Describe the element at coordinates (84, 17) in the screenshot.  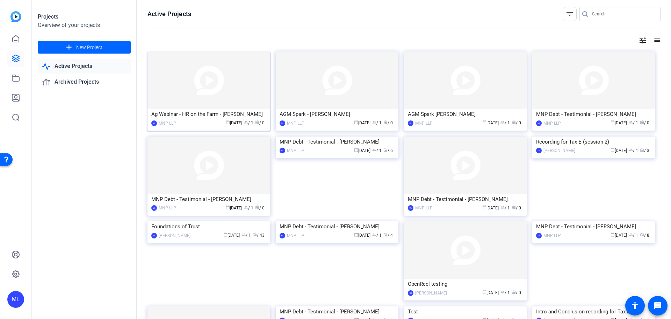
I see `div: Projects` at that location.